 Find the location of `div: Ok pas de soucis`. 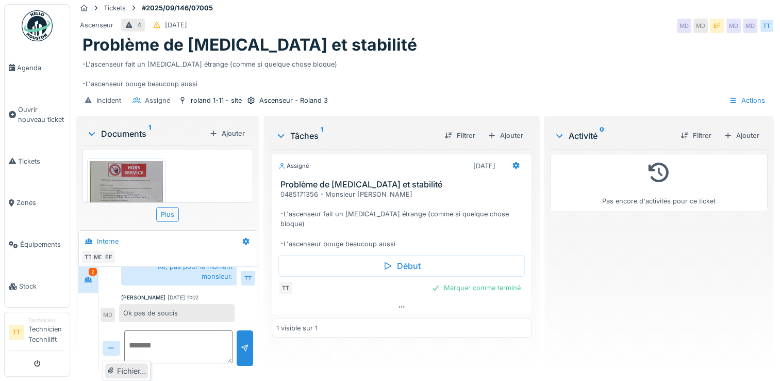

div: Ok pas de soucis is located at coordinates (177, 312).